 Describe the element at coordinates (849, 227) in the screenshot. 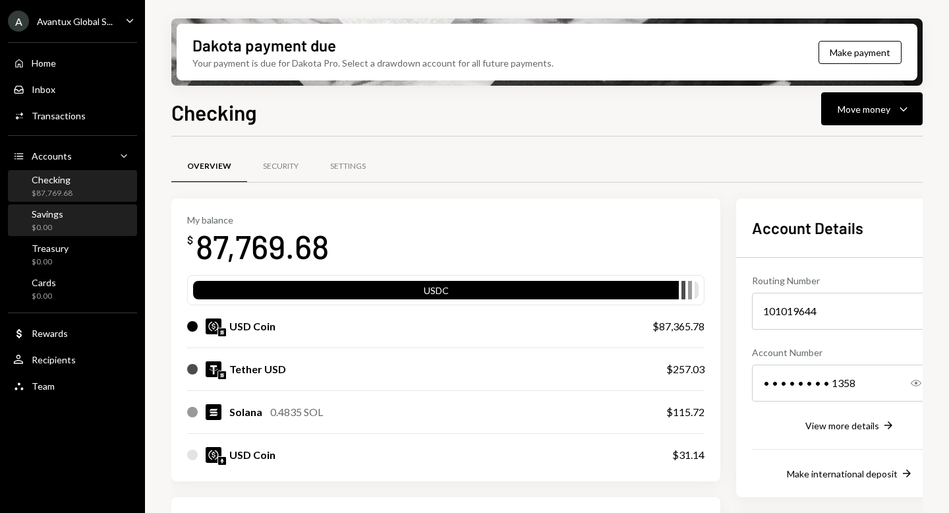

I see `h2: Account Details` at that location.